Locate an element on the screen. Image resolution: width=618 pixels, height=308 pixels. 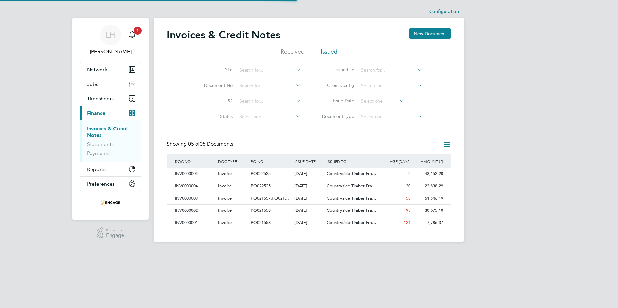
span: Reports is located at coordinates (96, 169).